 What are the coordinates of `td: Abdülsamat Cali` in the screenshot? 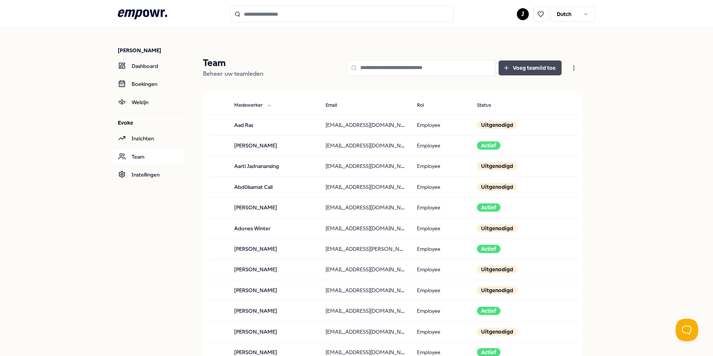 It's located at (274, 186).